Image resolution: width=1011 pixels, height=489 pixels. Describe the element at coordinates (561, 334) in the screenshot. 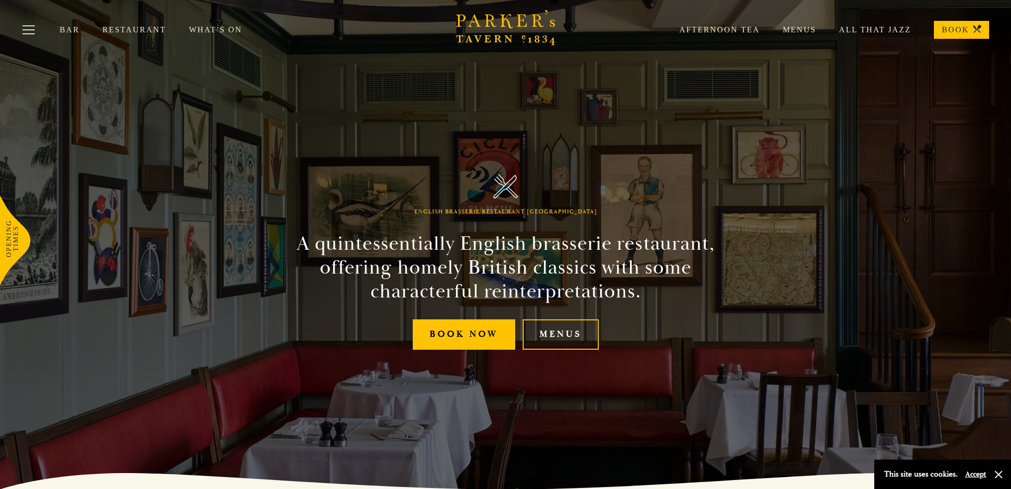

I see `a: Menus` at that location.